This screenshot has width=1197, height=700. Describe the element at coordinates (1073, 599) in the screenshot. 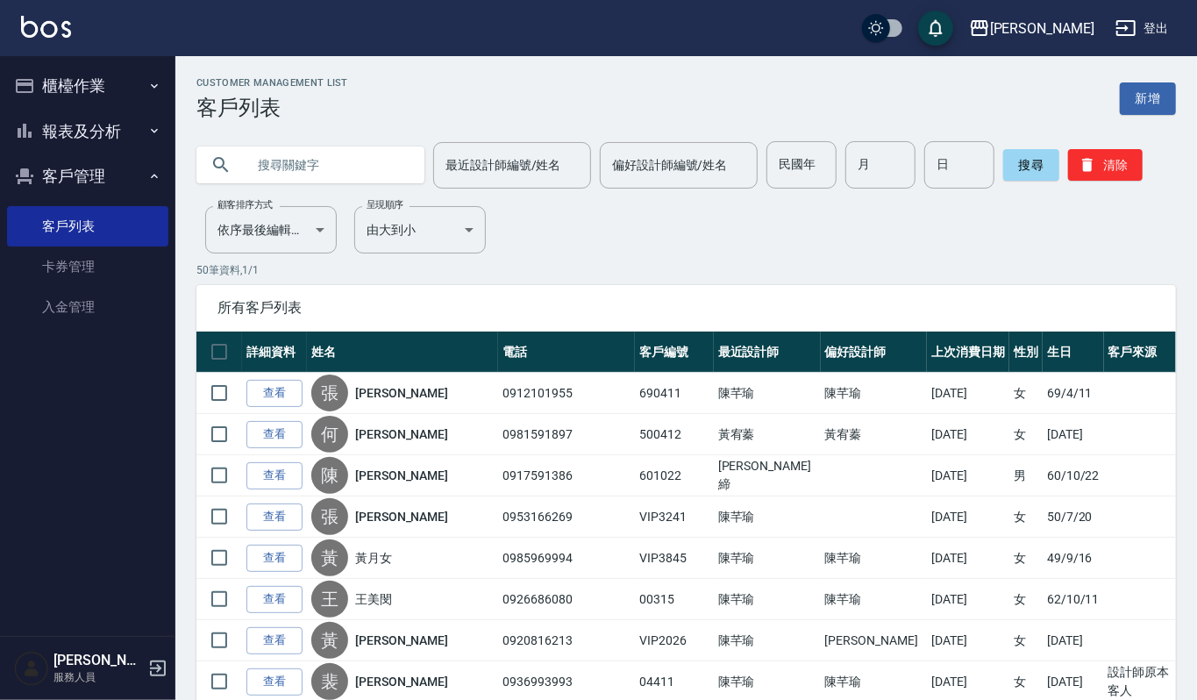

I see `td: 62/10/11` at that location.